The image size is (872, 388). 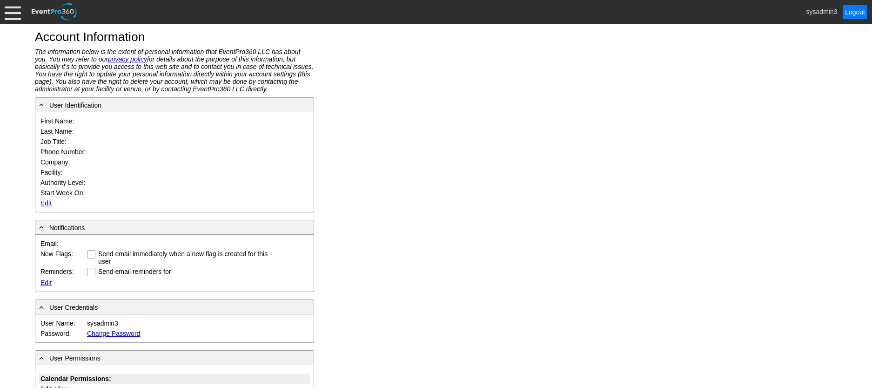 What do you see at coordinates (54, 12) in the screenshot?
I see `img: EventPro360` at bounding box center [54, 12].